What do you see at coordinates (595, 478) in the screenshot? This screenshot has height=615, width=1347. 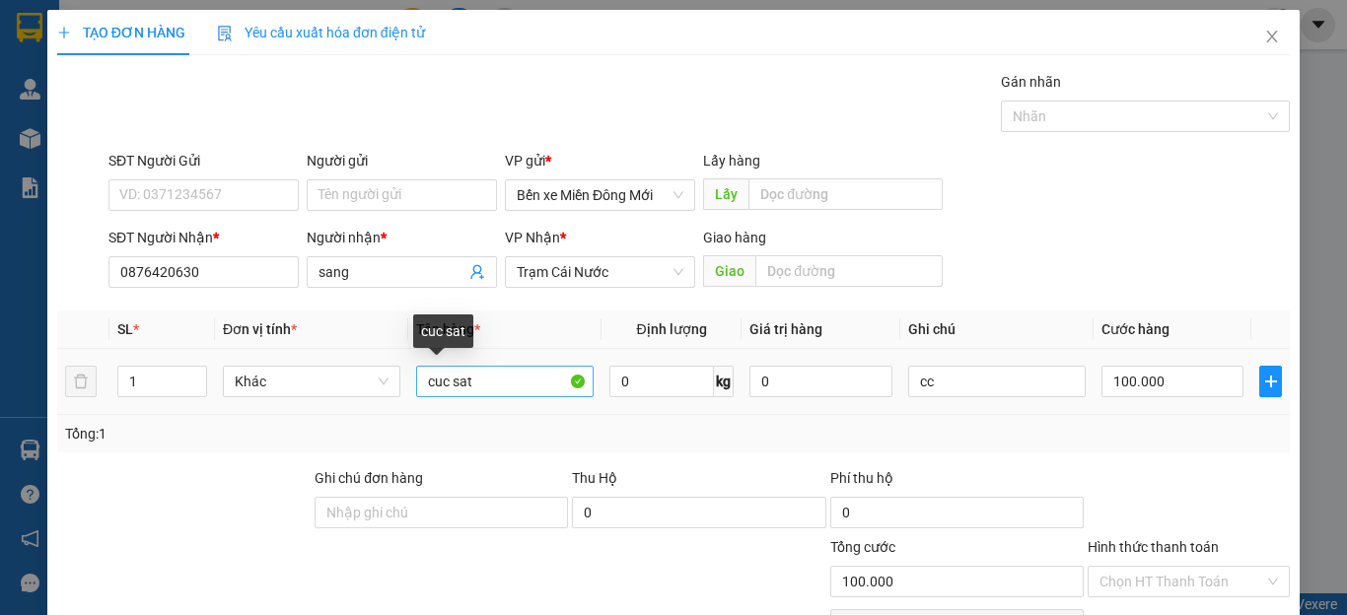 I see `span: Thu Hộ` at bounding box center [595, 478].